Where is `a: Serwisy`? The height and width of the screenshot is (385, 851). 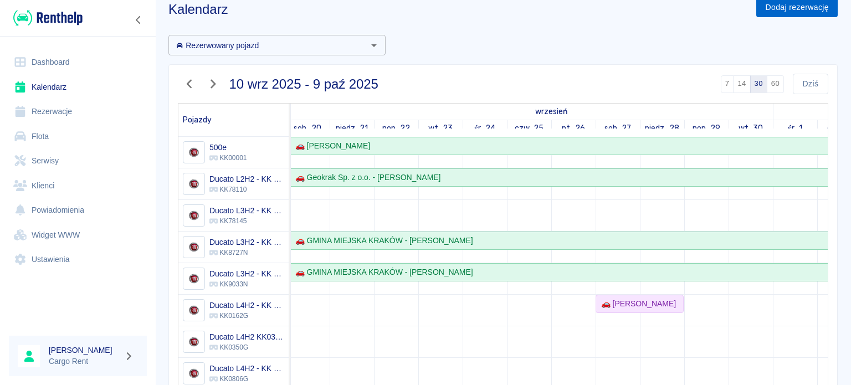 a: Serwisy is located at coordinates (78, 161).